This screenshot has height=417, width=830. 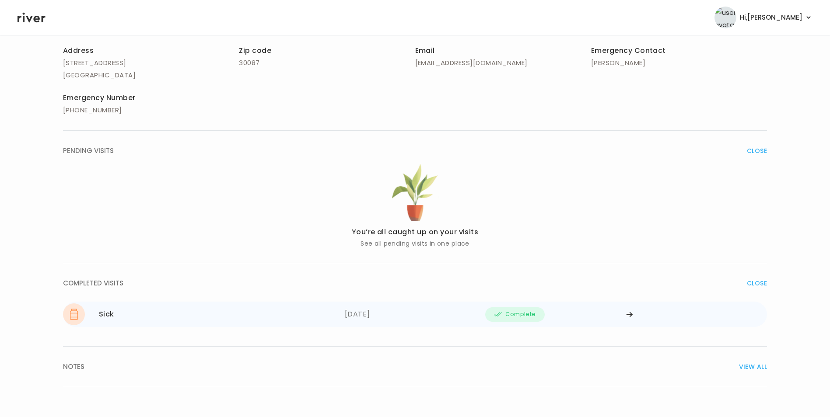 I want to click on span: COMPLETED VISITS, so click(x=93, y=284).